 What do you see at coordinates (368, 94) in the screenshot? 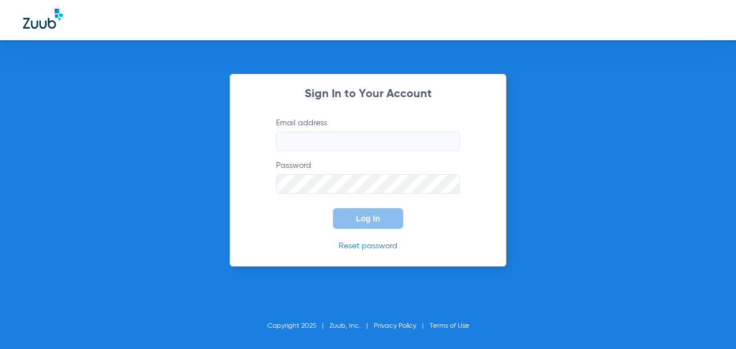
I see `h2: Sign In to Your Account` at bounding box center [368, 94].